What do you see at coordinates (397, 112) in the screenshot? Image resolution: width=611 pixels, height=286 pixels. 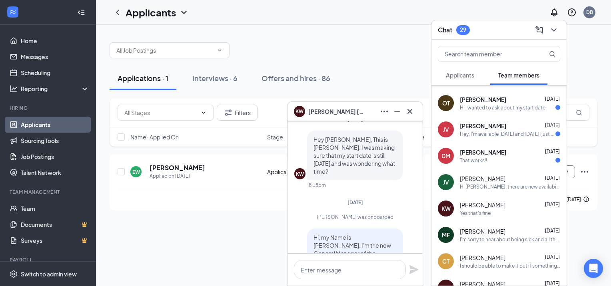 I see `svg: Minimize` at bounding box center [397, 112].